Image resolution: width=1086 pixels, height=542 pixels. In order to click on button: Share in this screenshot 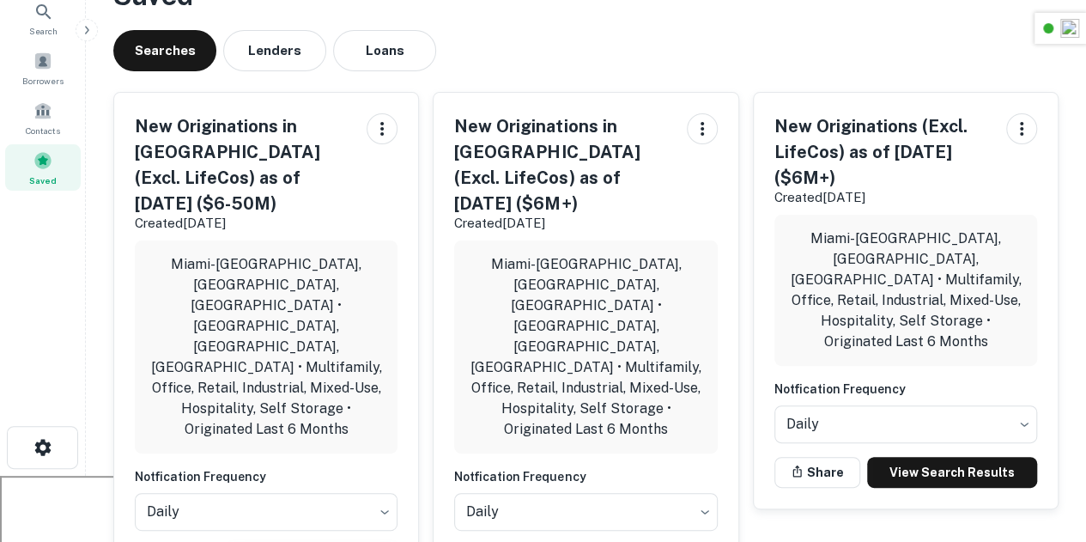, I will do `click(817, 472)`.